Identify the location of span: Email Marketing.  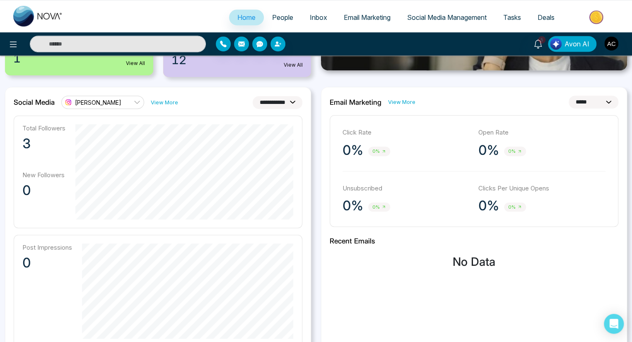
(367, 17).